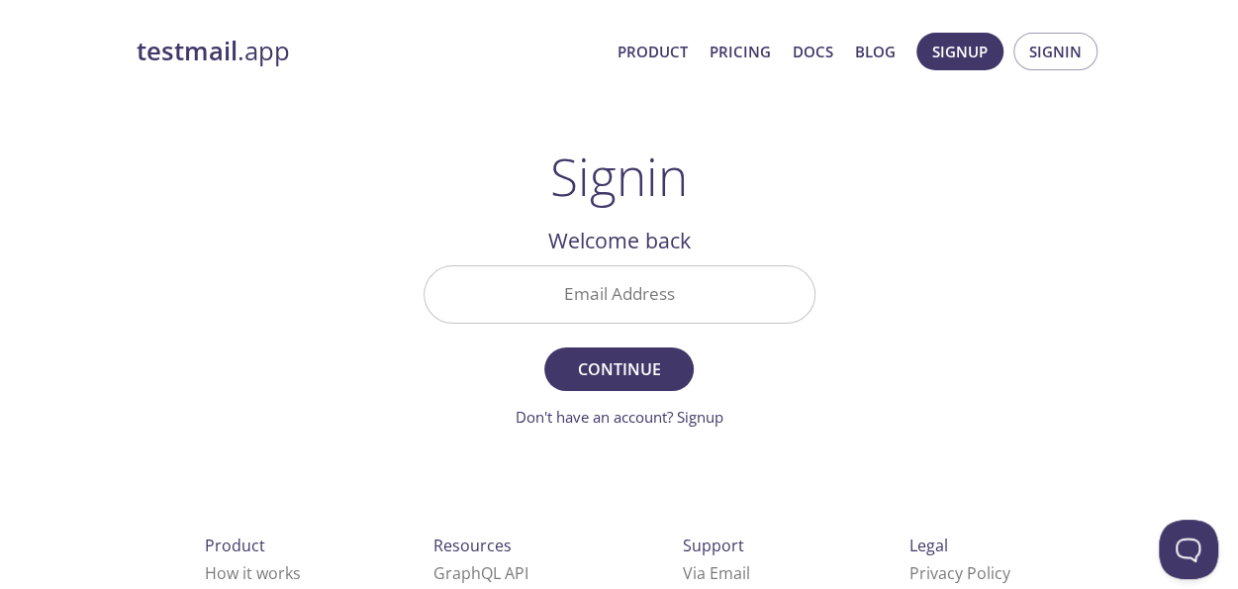 The height and width of the screenshot is (589, 1238). I want to click on span: Product, so click(234, 545).